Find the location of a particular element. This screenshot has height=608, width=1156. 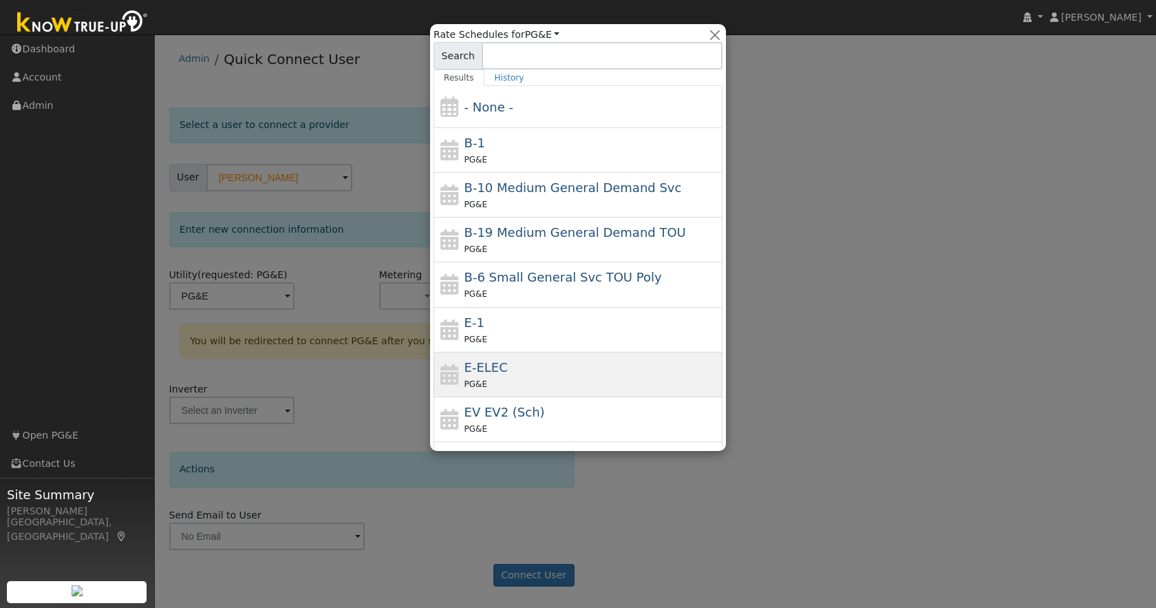

span: B-6 Small General Service TOU Poly Phase is located at coordinates (563, 277).